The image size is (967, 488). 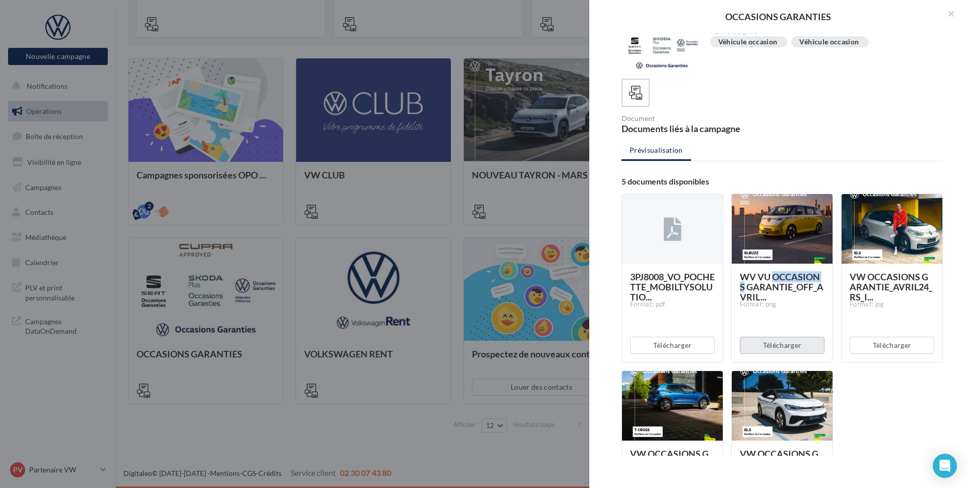 I want to click on div: 5 documents disponibles, so click(x=782, y=181).